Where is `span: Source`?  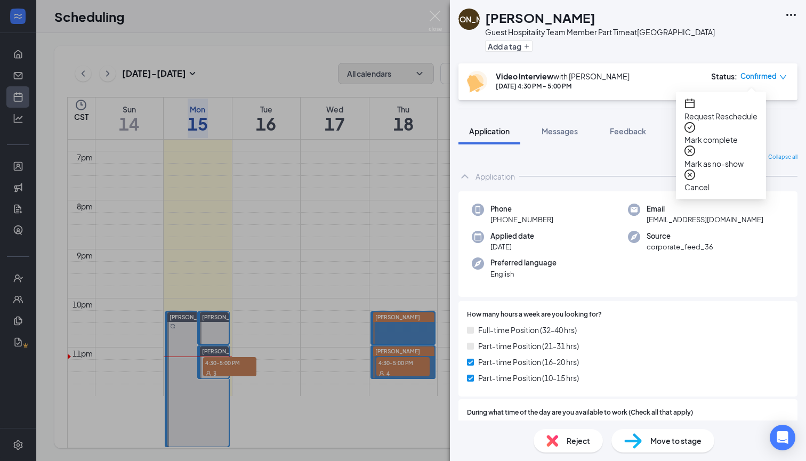
span: Source is located at coordinates (680, 236).